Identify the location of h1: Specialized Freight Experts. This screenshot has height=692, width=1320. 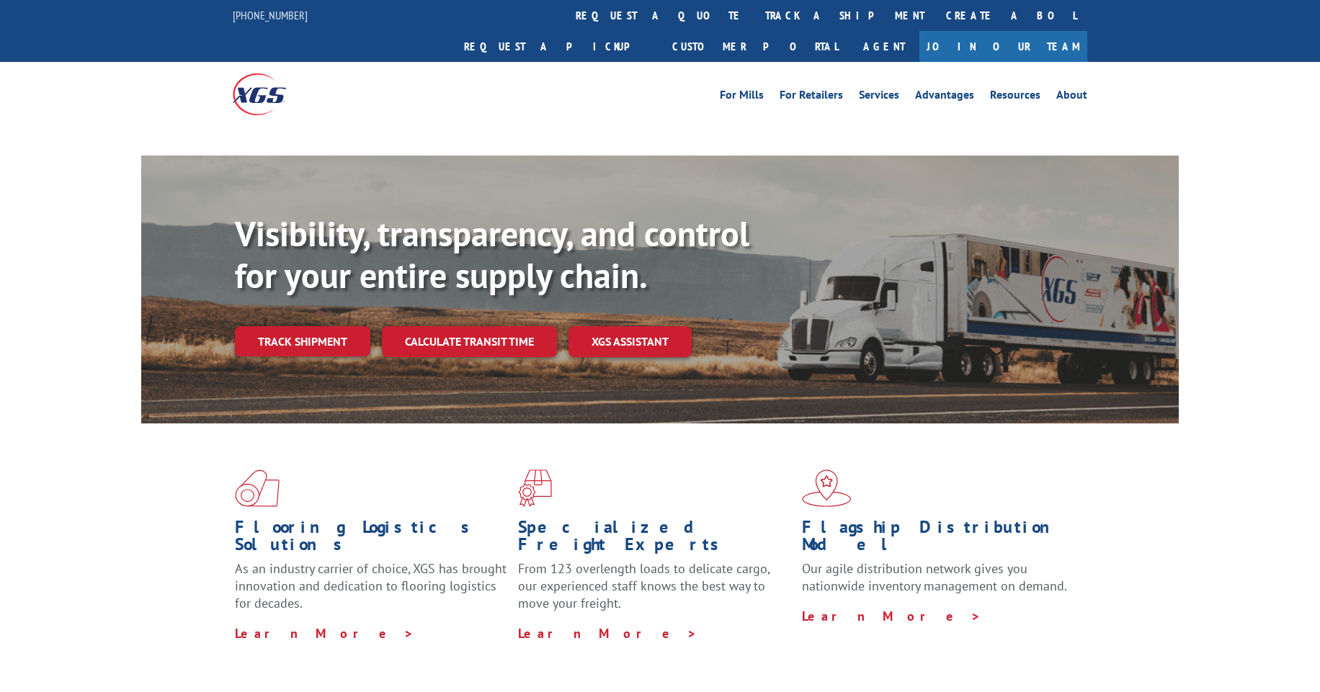
(654, 540).